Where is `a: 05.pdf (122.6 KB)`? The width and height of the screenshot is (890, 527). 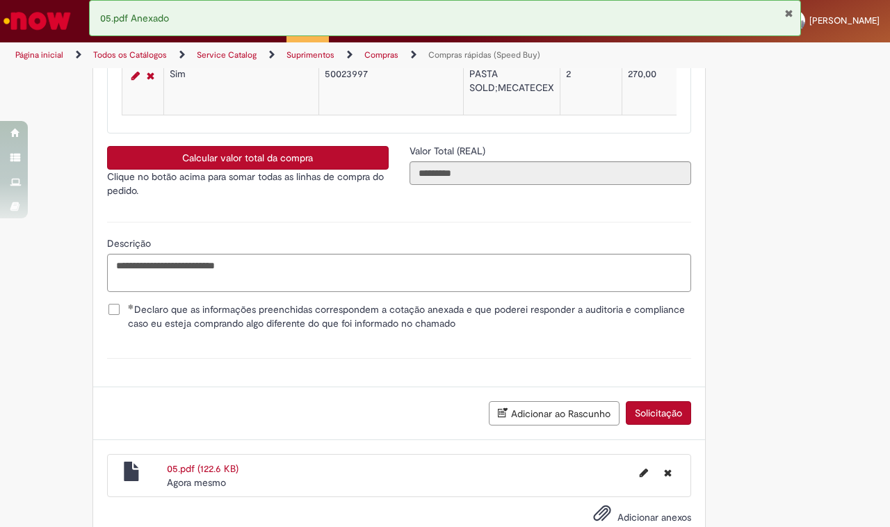 a: 05.pdf (122.6 KB) is located at coordinates (202, 469).